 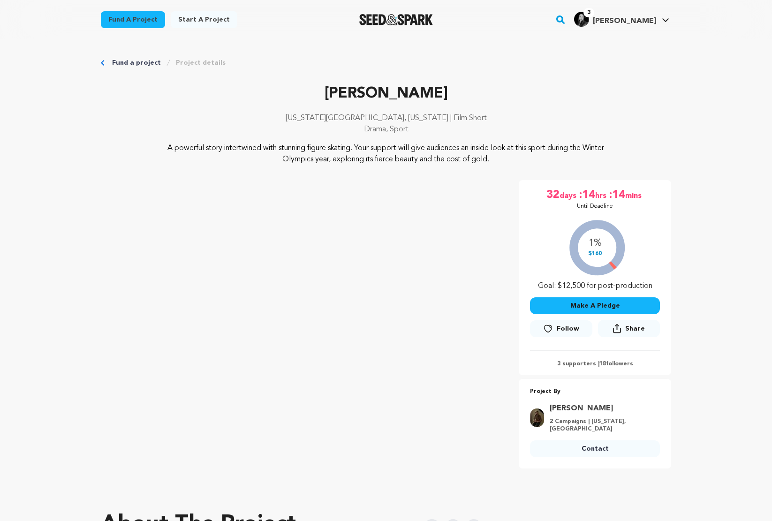 I want to click on span: 32, so click(x=553, y=195).